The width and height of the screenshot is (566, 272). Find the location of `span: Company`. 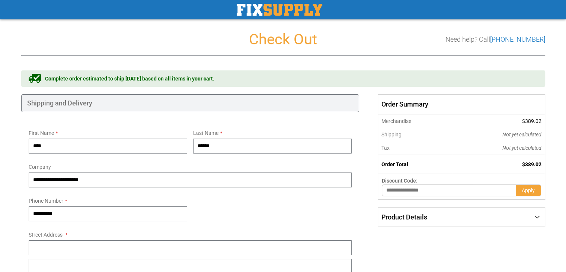

span: Company is located at coordinates (40, 167).